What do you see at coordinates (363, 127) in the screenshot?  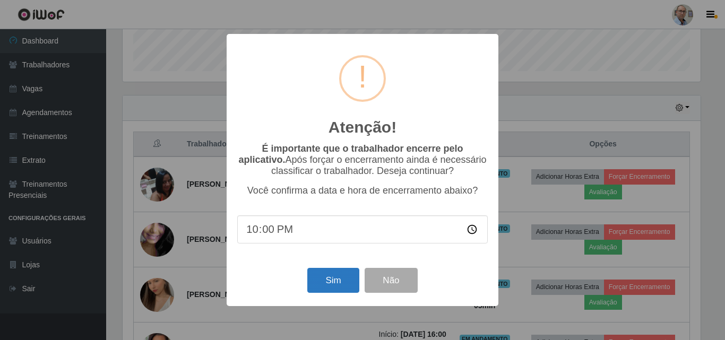 I see `h2: Atenção!` at bounding box center [363, 127].